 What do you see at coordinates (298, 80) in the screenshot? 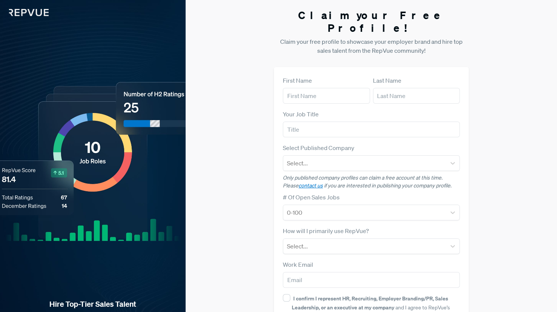
I see `label: First Name` at bounding box center [298, 80].